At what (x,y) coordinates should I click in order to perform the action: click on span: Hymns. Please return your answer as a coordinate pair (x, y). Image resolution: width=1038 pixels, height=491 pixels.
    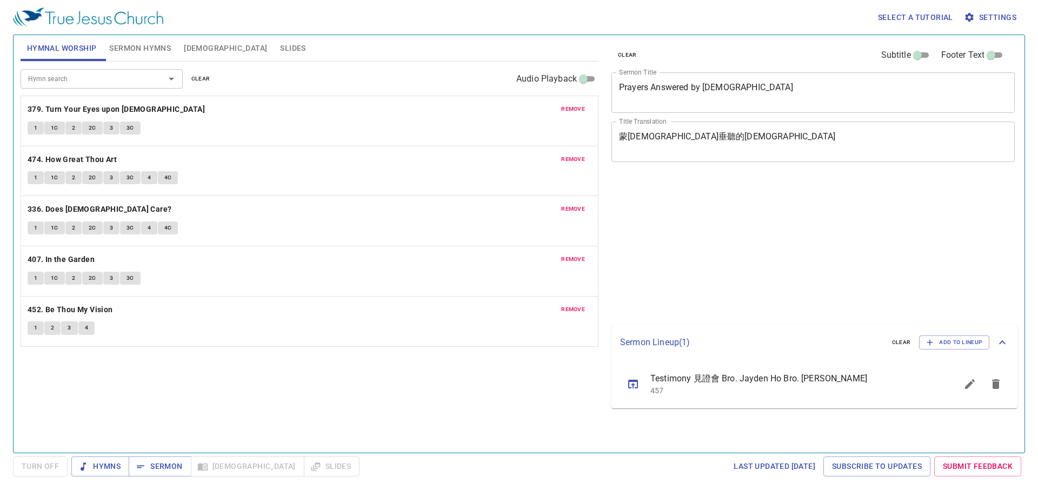
    Looking at the image, I should click on (100, 466).